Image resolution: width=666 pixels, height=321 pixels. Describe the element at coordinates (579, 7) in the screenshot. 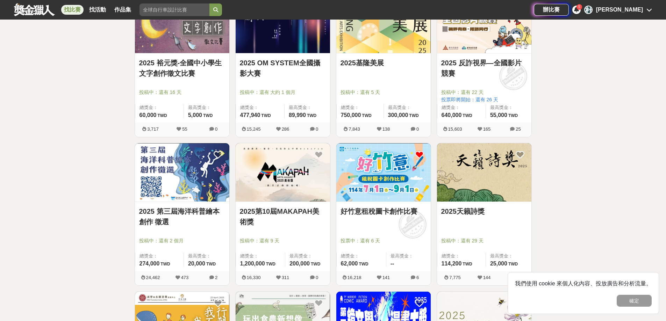

I see `span: 5` at that location.